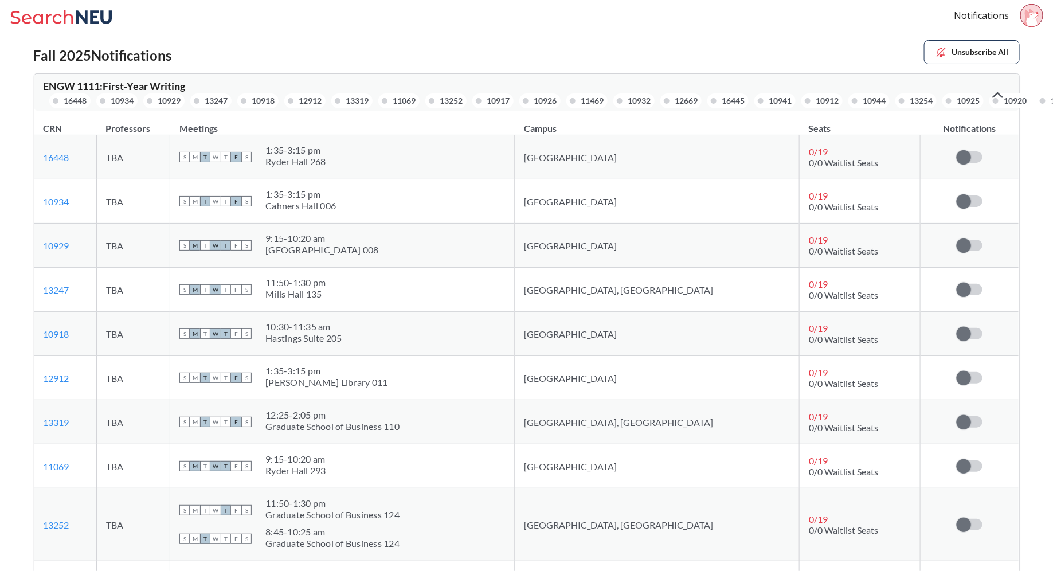 Image resolution: width=1053 pixels, height=571 pixels. What do you see at coordinates (296, 459) in the screenshot?
I see `div: 9:15 - 10:20 am` at bounding box center [296, 459].